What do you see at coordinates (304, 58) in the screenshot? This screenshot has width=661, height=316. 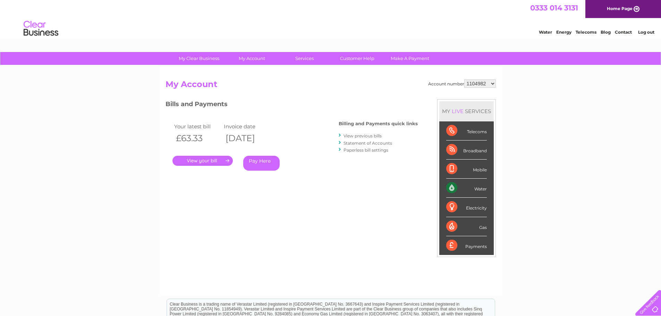 I see `a: Services` at bounding box center [304, 58].